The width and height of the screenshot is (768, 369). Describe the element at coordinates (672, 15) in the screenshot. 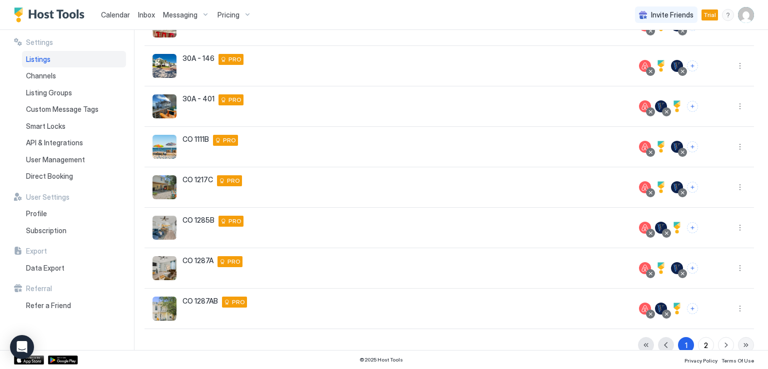

I see `span: Invite Friends` at that location.